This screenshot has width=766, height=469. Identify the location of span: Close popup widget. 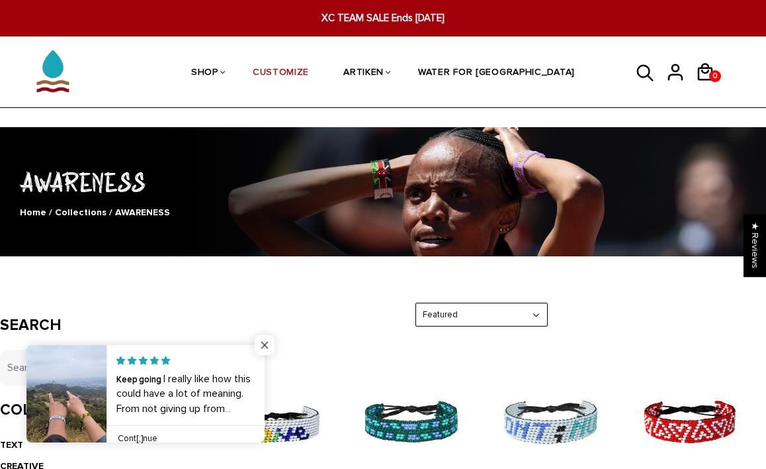
(265, 345).